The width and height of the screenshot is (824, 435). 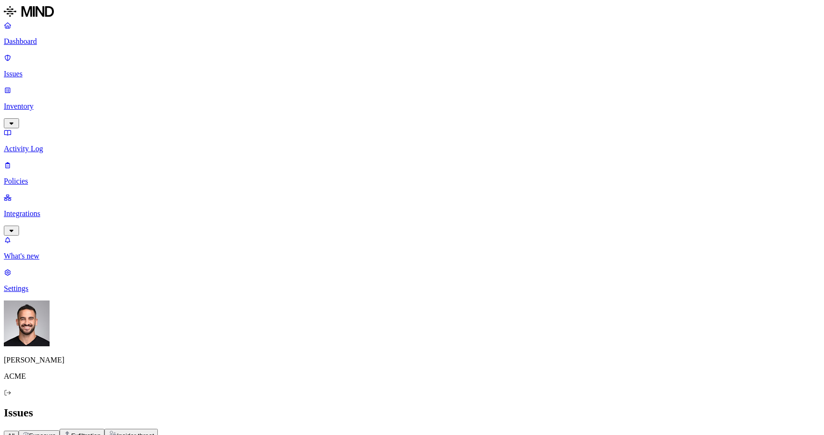 What do you see at coordinates (412, 376) in the screenshot?
I see `p: ACME` at bounding box center [412, 376].